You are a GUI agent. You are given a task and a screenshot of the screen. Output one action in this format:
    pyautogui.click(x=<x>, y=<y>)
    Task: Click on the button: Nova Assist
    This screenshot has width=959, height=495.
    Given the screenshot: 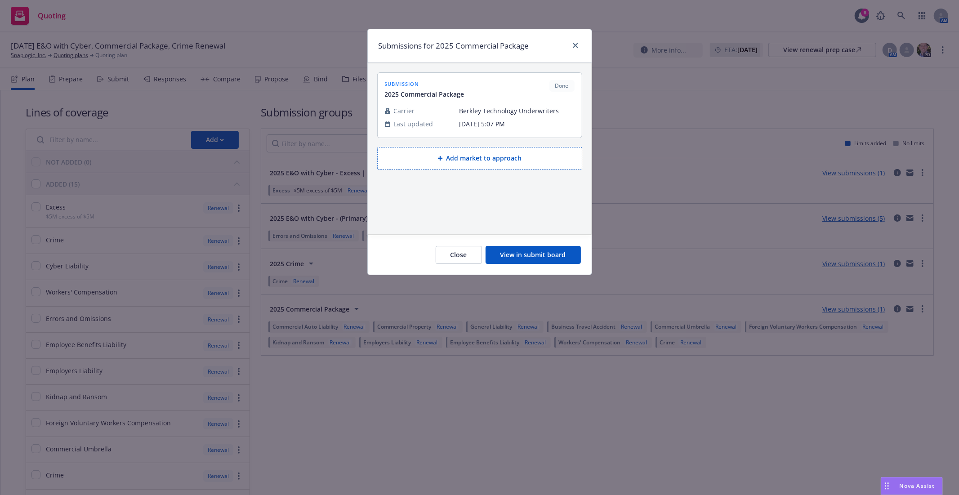 What is the action you would take?
    pyautogui.click(x=911, y=486)
    